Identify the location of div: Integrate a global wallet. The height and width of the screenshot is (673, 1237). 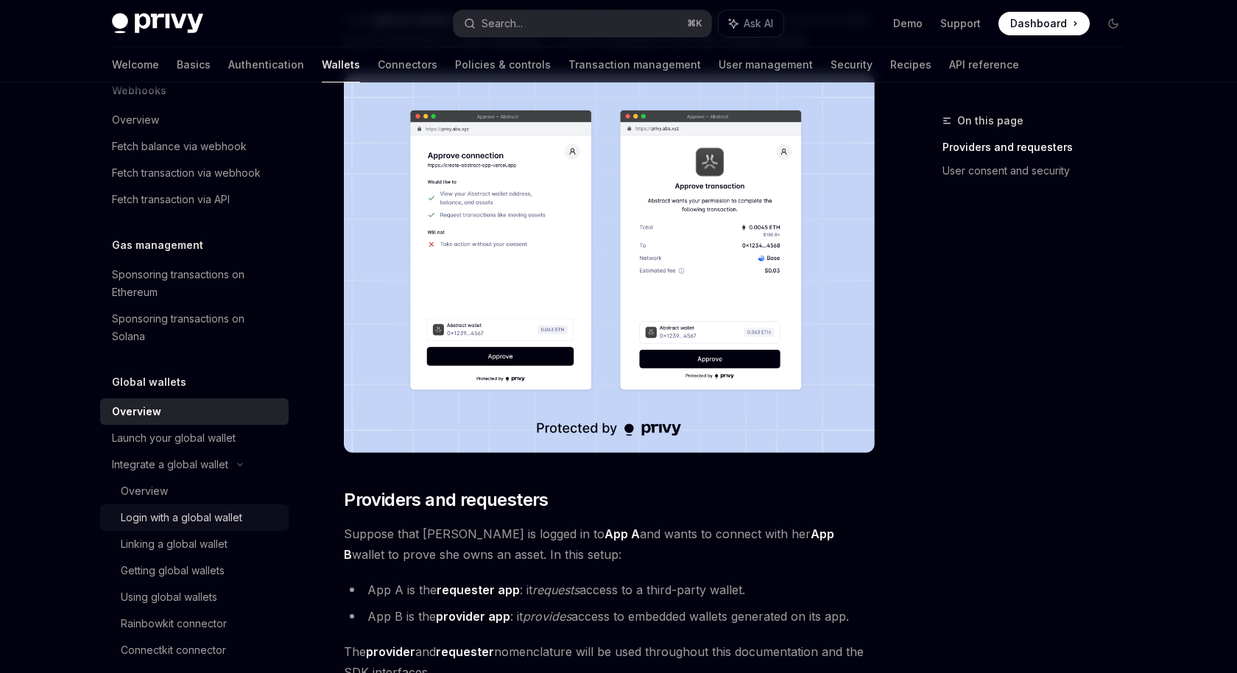
(170, 465).